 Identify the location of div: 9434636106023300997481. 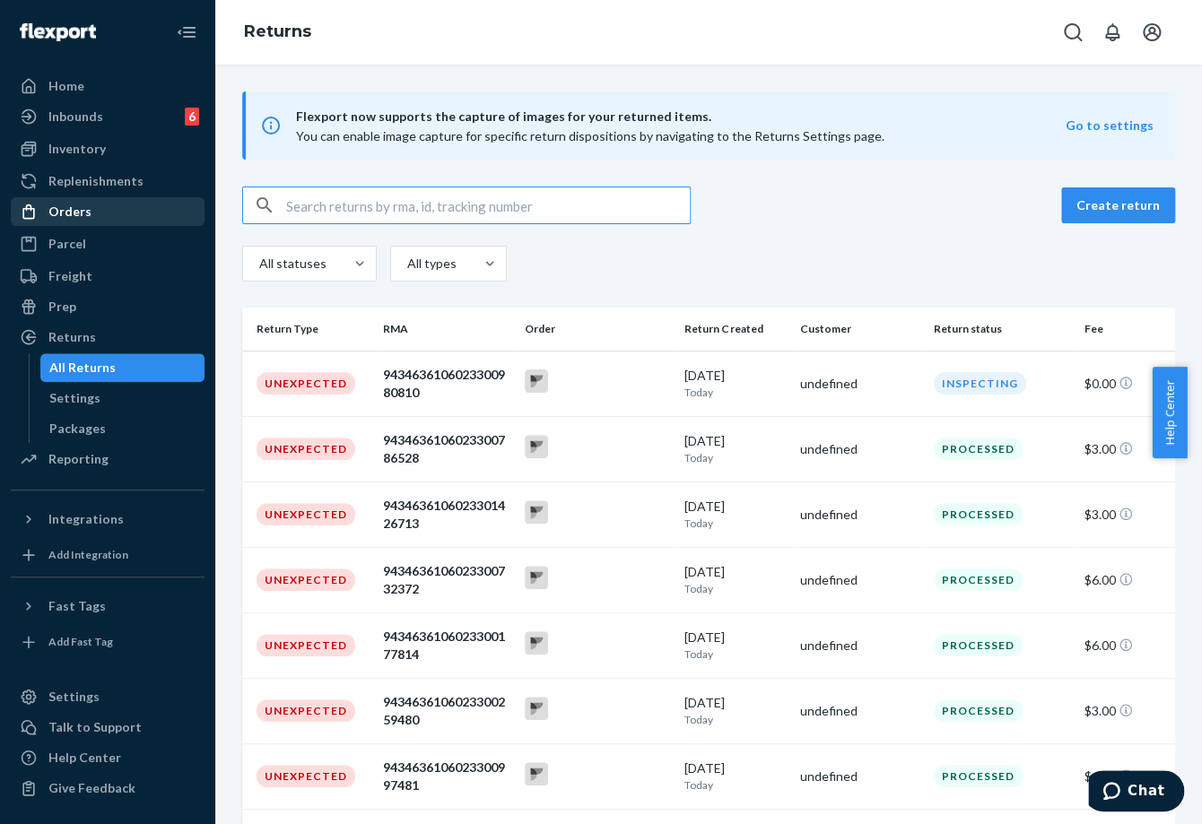
(447, 777).